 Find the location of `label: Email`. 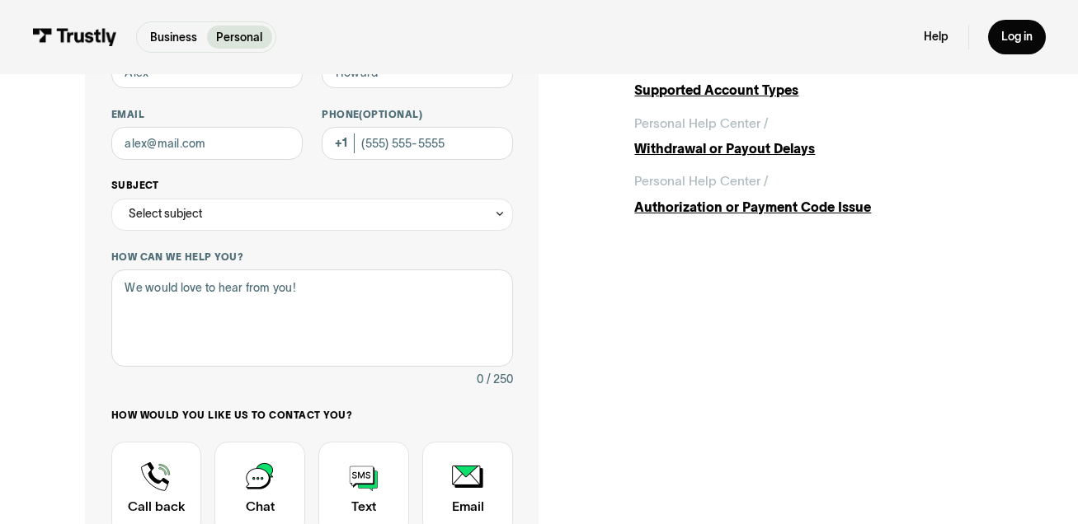

label: Email is located at coordinates (207, 115).